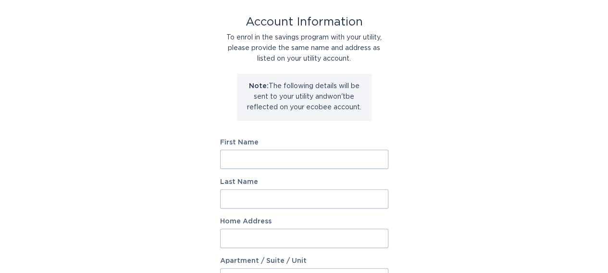 Image resolution: width=608 pixels, height=273 pixels. What do you see at coordinates (304, 22) in the screenshot?
I see `div: Account Information` at bounding box center [304, 22].